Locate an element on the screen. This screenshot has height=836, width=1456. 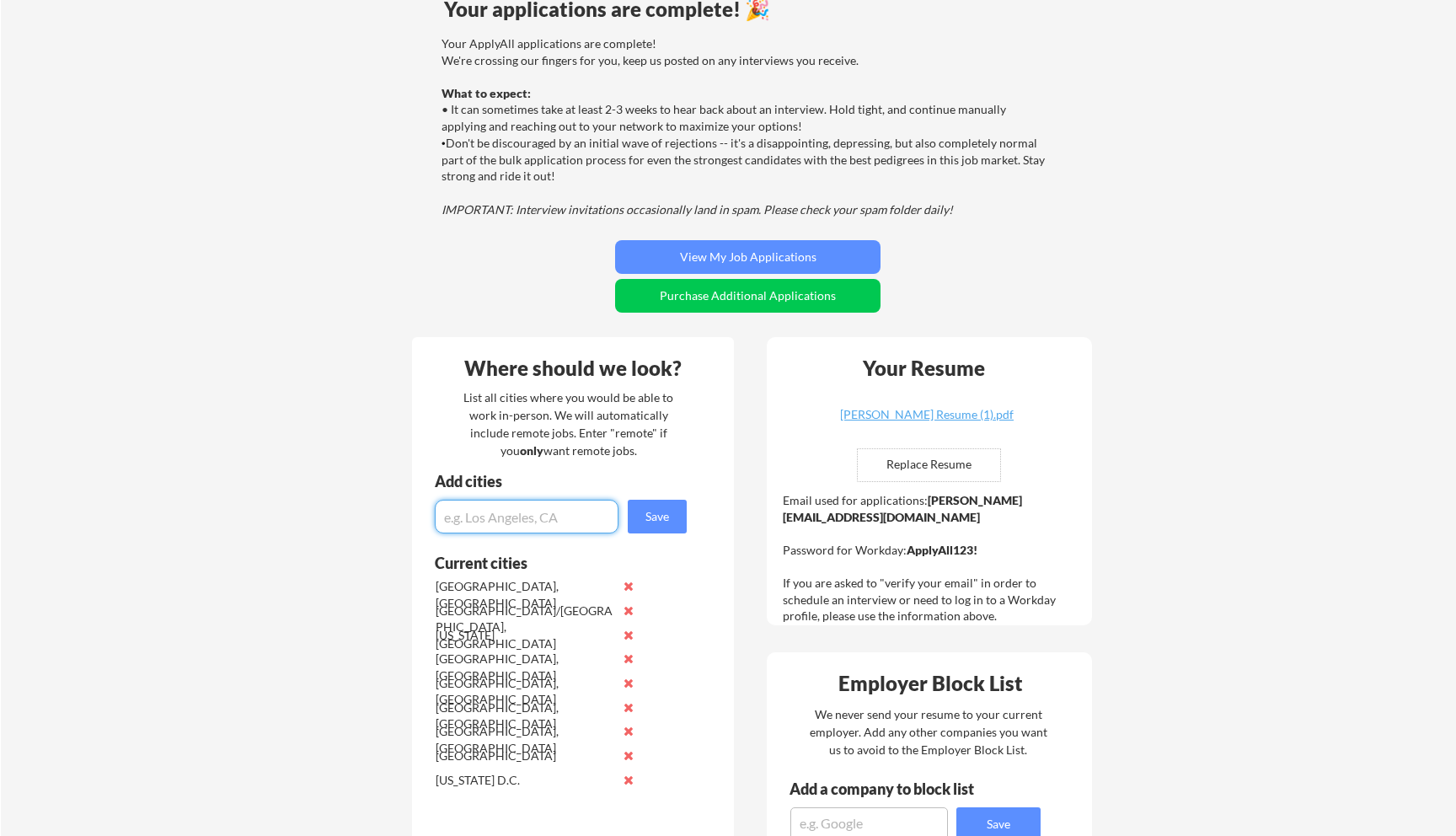
strong: ApplyAll123! is located at coordinates (942, 549).